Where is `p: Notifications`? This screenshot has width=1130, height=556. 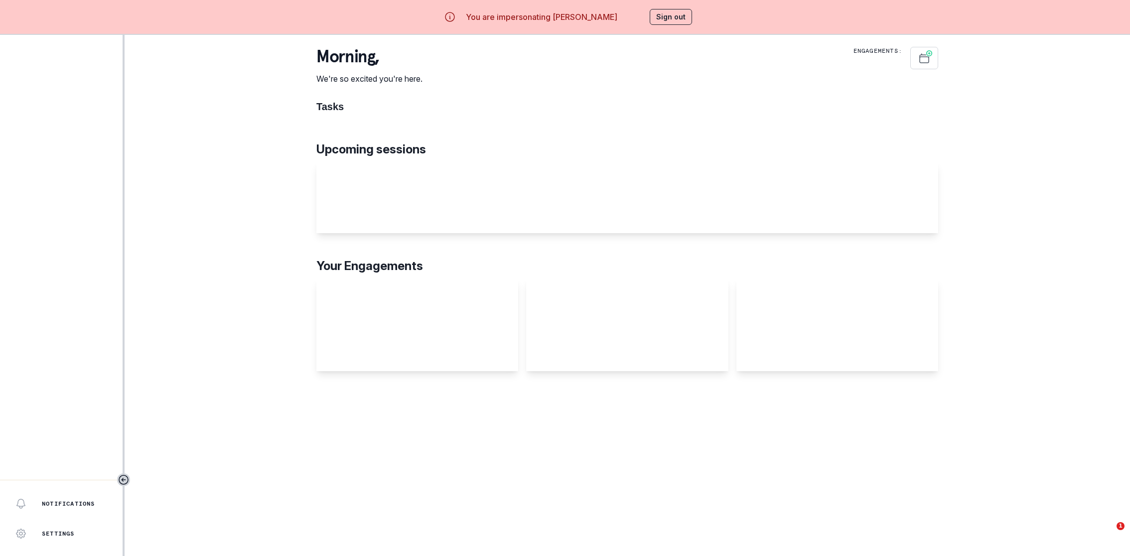 p: Notifications is located at coordinates (68, 504).